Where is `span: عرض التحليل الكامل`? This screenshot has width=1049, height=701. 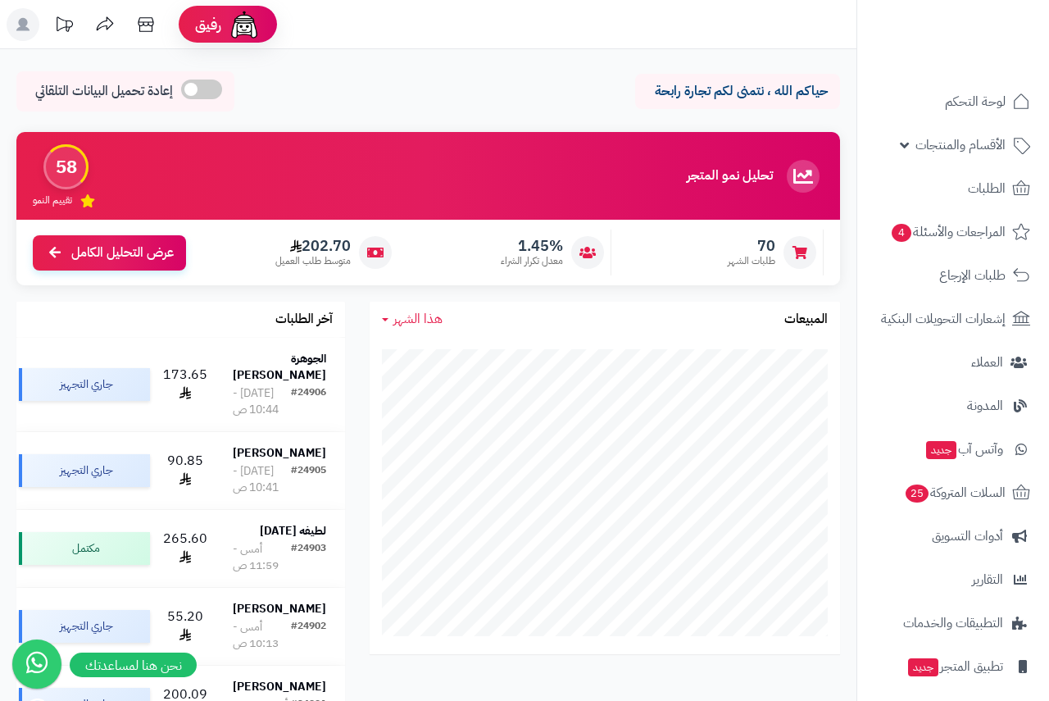 span: عرض التحليل الكامل is located at coordinates (122, 252).